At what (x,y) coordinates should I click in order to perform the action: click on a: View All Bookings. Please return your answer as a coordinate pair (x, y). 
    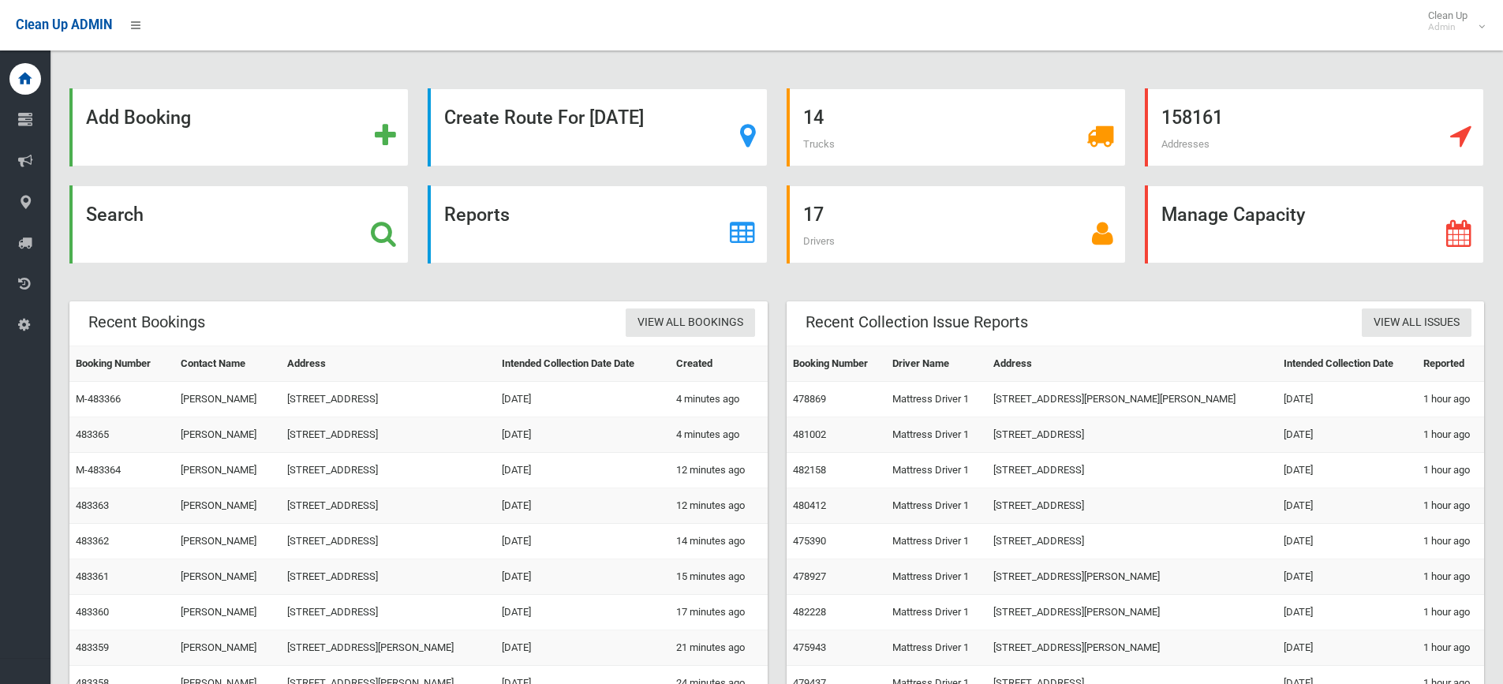
    Looking at the image, I should click on (690, 323).